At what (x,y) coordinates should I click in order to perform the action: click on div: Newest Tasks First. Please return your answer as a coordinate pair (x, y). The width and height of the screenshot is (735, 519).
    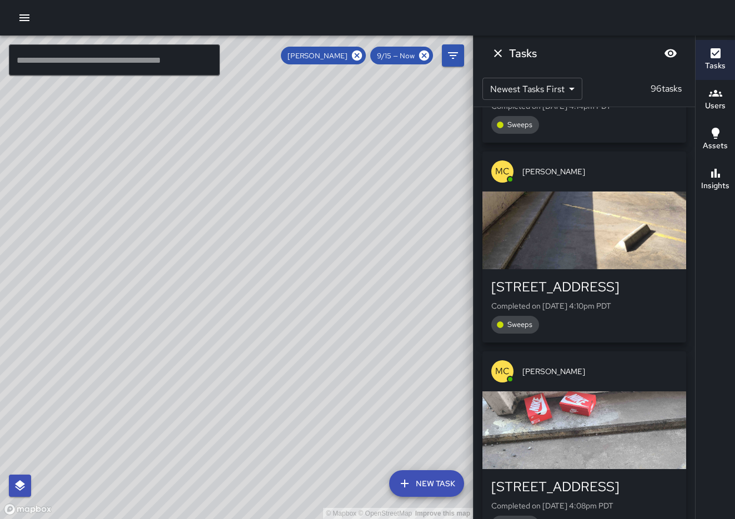
    Looking at the image, I should click on (532, 89).